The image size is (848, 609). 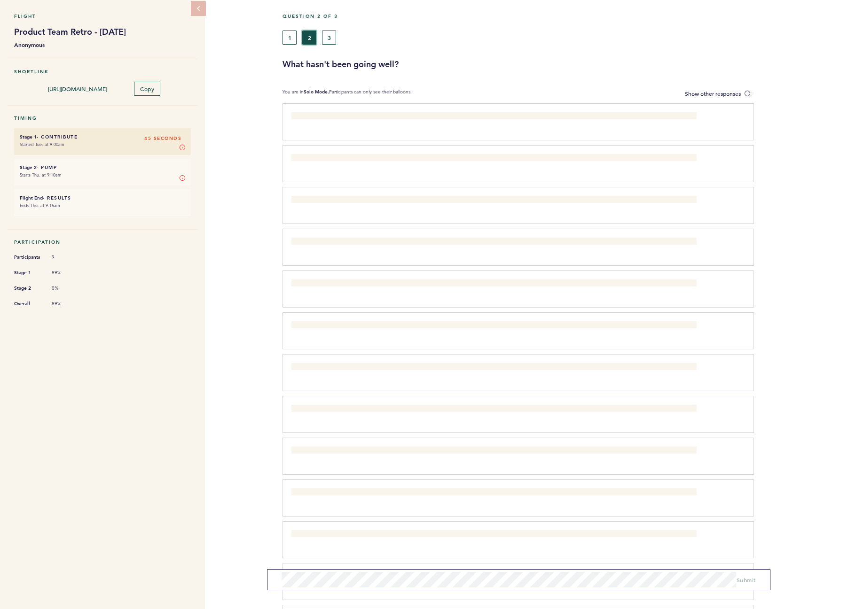 What do you see at coordinates (356, 284) in the screenshot?
I see `span: Usage / behavioral analytics are difficult to get at it.` at bounding box center [356, 284].